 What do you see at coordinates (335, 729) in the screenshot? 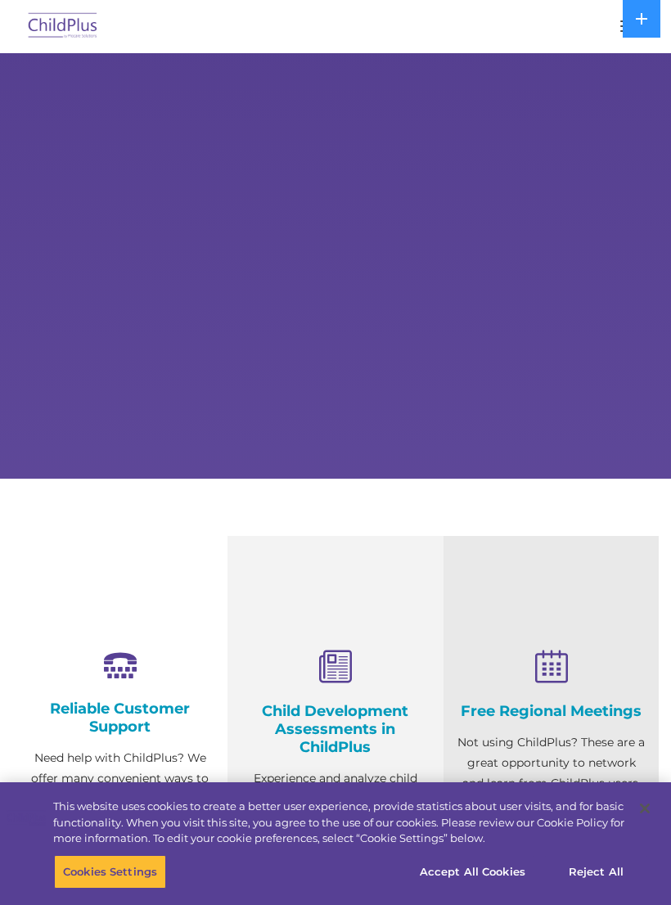
I see `h4: Child Development Assessments in ChildPlus` at bounding box center [335, 729].